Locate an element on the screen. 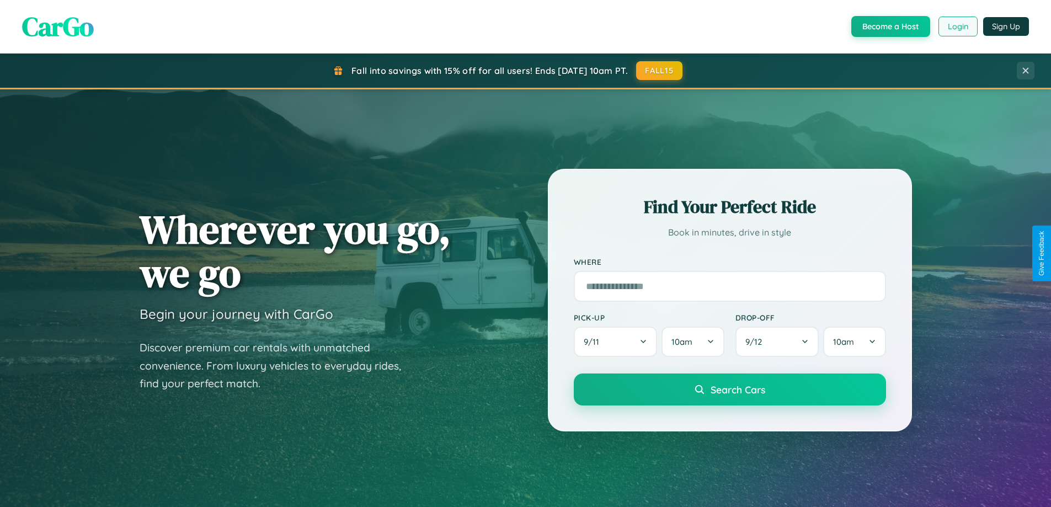 This screenshot has height=507, width=1051. span: CarGo is located at coordinates (58, 26).